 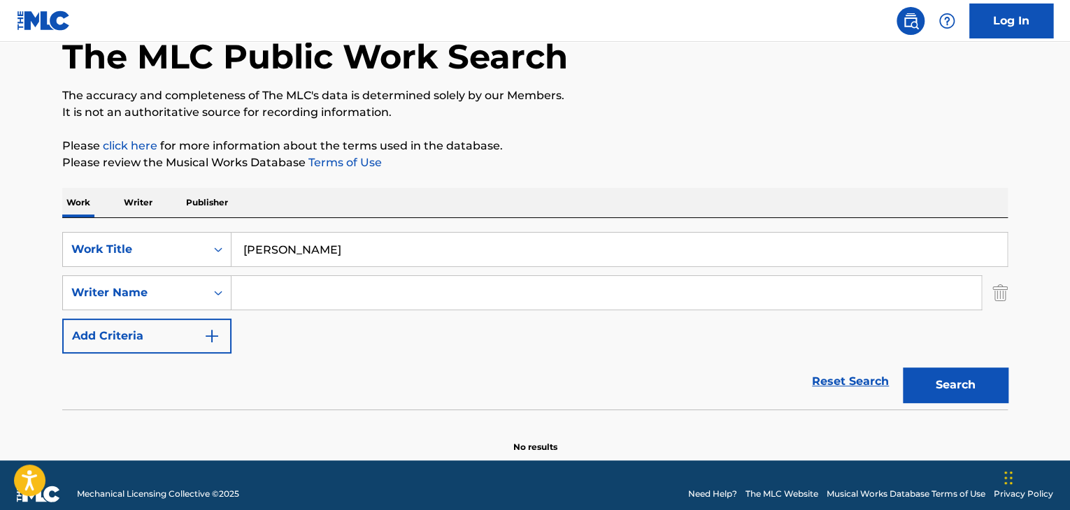 I want to click on img: search, so click(x=910, y=21).